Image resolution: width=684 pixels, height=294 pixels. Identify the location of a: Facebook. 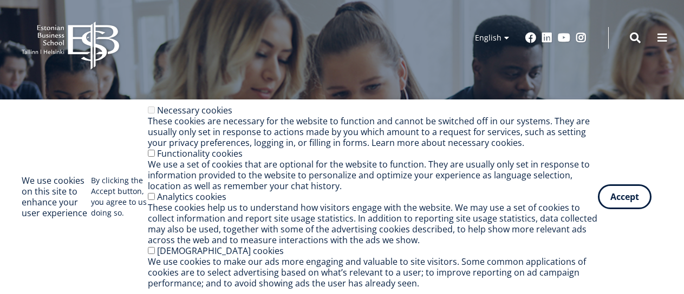
(530, 38).